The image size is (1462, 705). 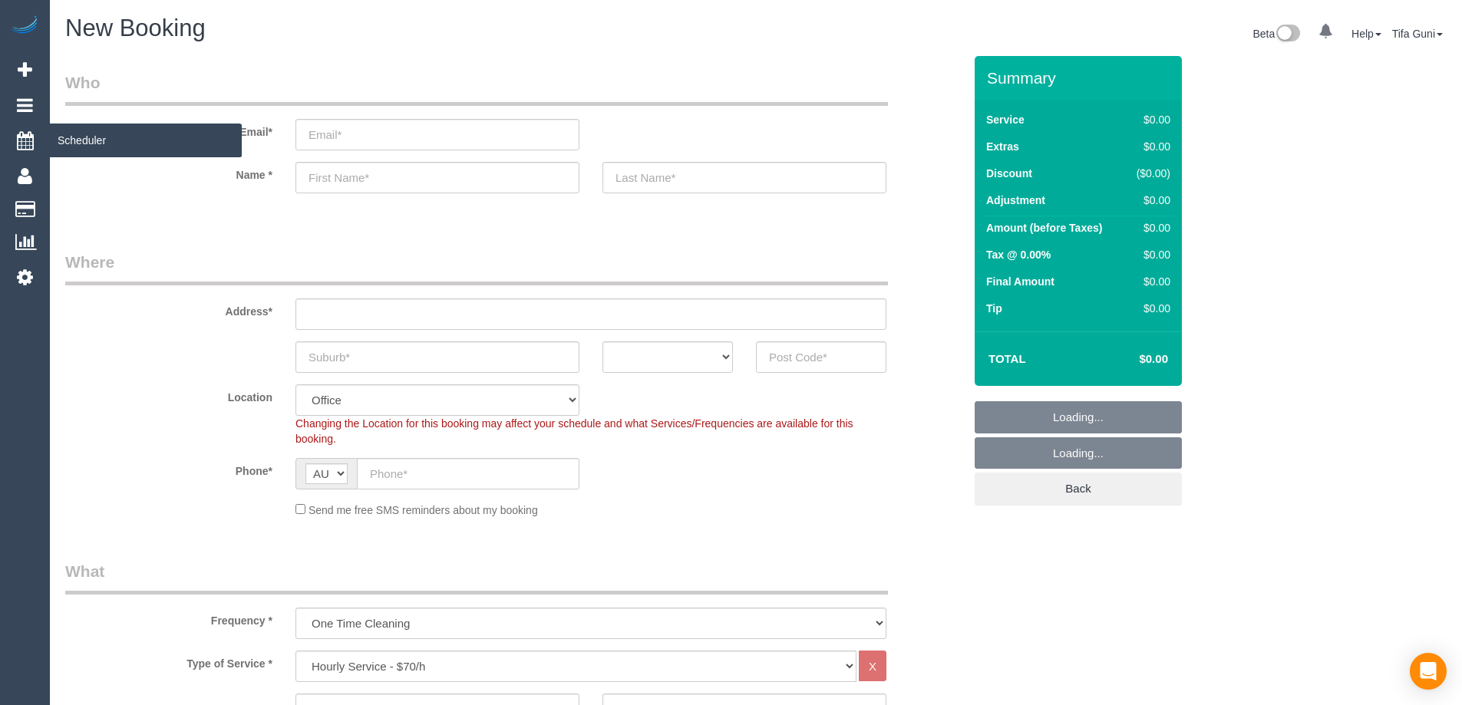 What do you see at coordinates (1150, 173) in the screenshot?
I see `div: ($0.00)` at bounding box center [1150, 173].